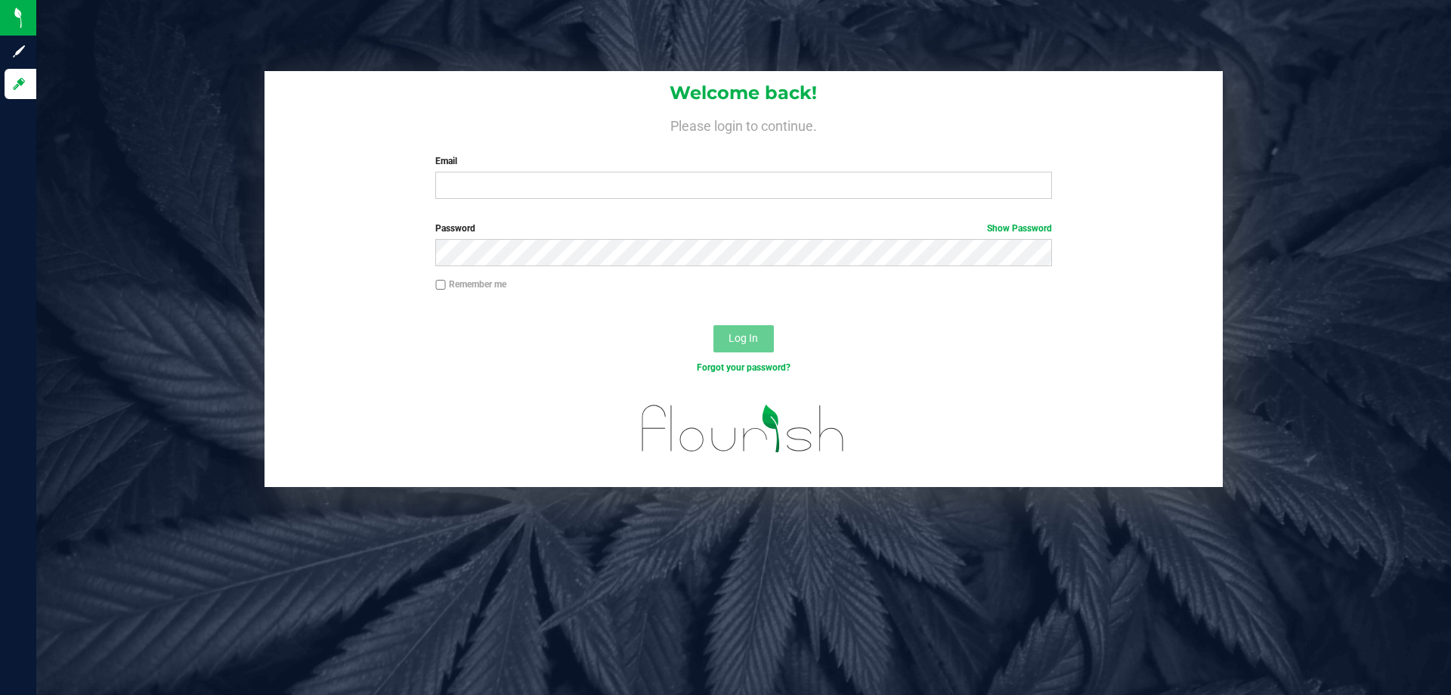  What do you see at coordinates (1020, 228) in the screenshot?
I see `a: Show Password` at bounding box center [1020, 228].